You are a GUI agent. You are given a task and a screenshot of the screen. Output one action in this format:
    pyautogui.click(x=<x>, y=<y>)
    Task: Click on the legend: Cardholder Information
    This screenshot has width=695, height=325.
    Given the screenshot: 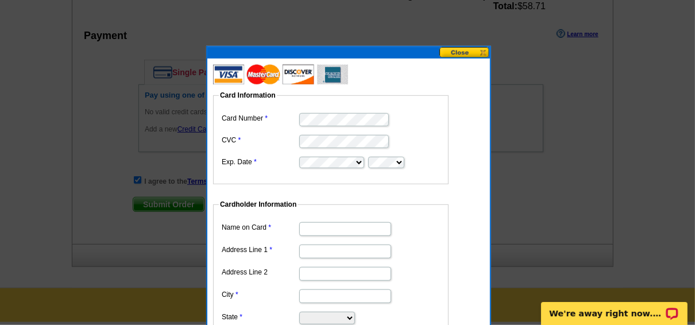 What is the action you would take?
    pyautogui.click(x=258, y=205)
    